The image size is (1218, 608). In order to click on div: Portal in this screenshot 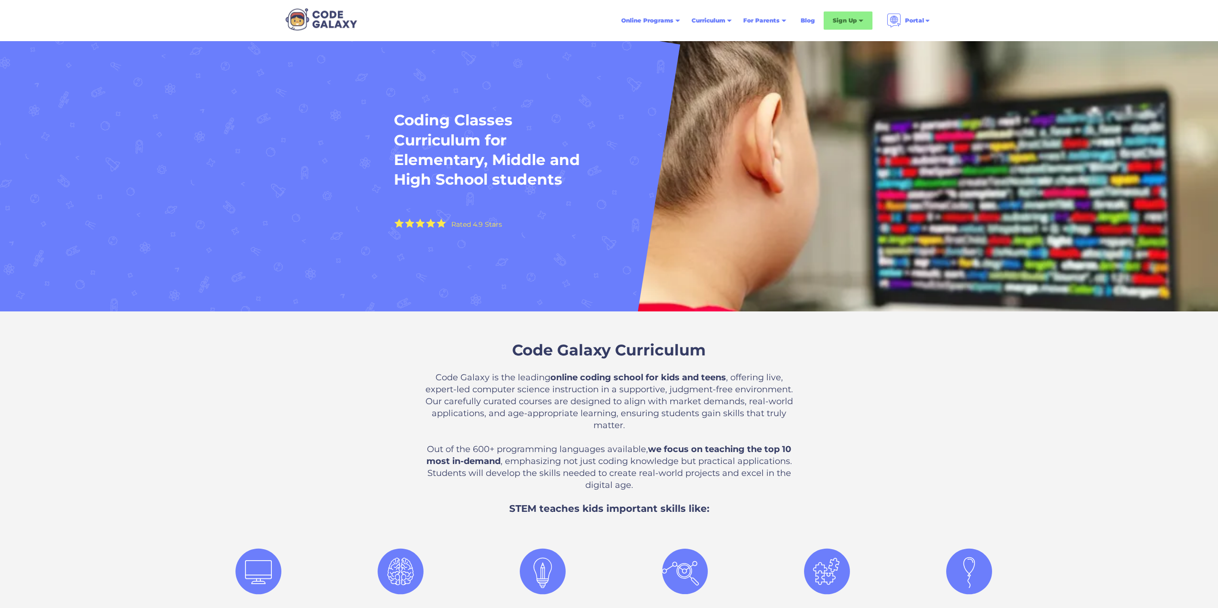, I will do `click(914, 21)`.